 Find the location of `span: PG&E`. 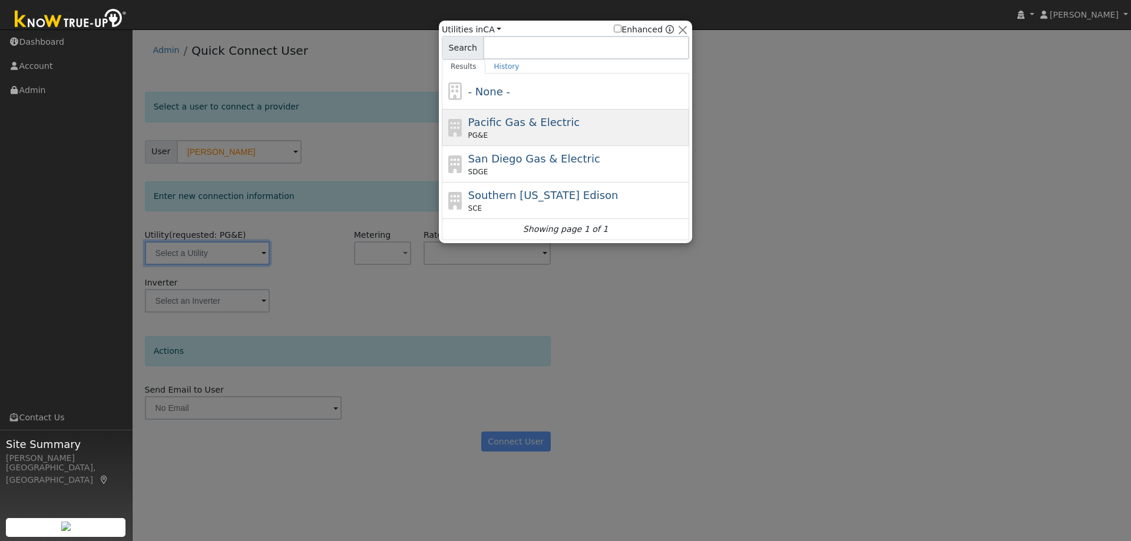

span: PG&E is located at coordinates (478, 136).